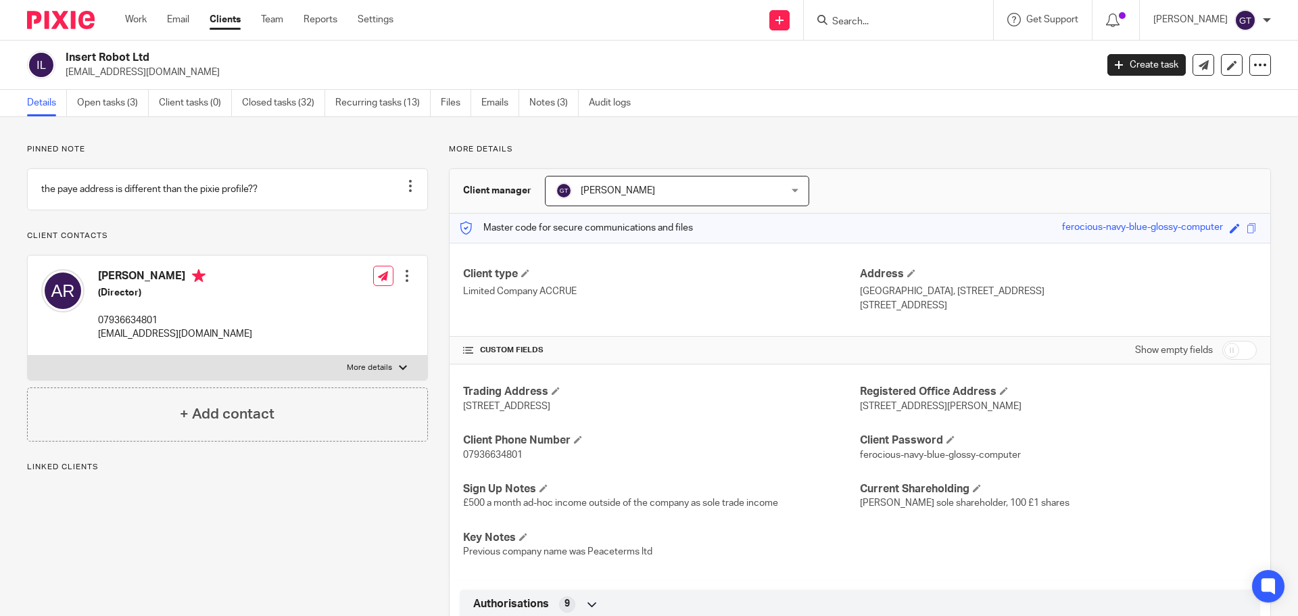 The image size is (1298, 616). What do you see at coordinates (621, 503) in the screenshot?
I see `span: £500 a month ad-hoc income outside of the company as sole trade income` at bounding box center [621, 503].